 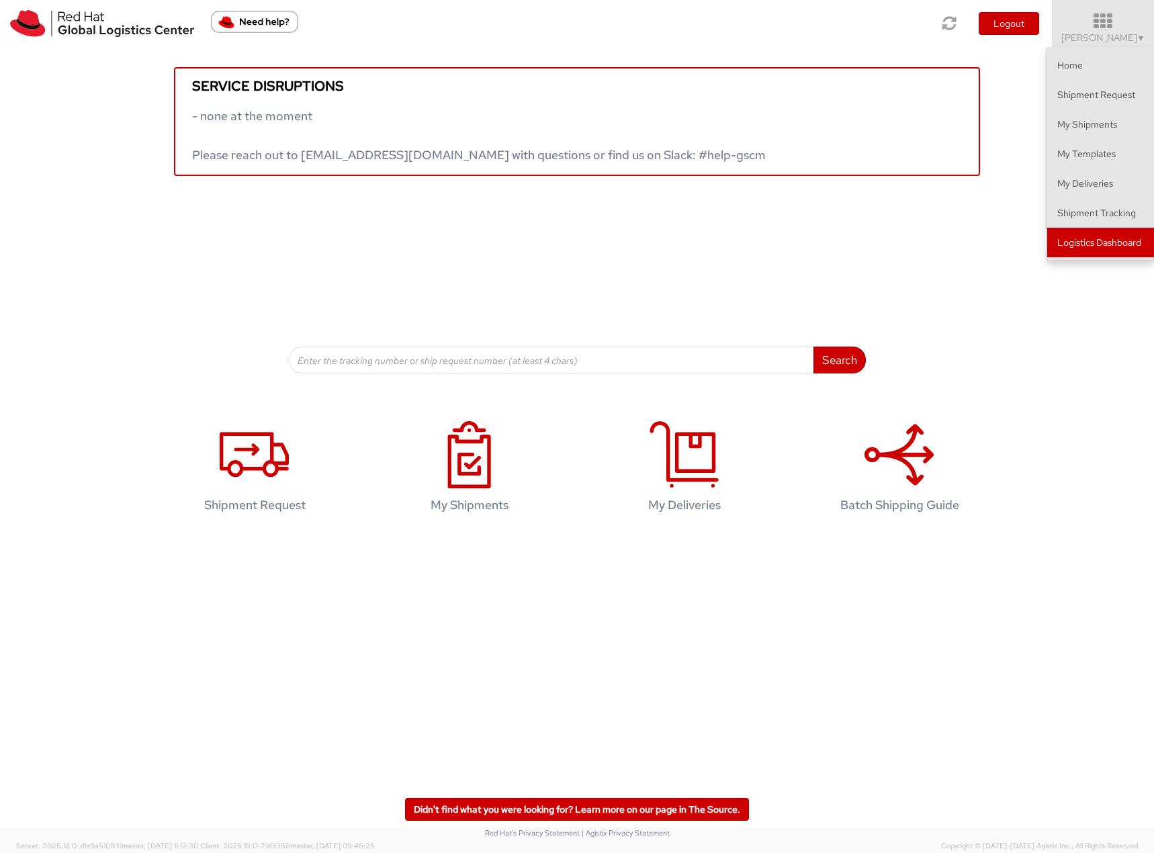 What do you see at coordinates (577, 86) in the screenshot?
I see `h5: Service disruptions` at bounding box center [577, 86].